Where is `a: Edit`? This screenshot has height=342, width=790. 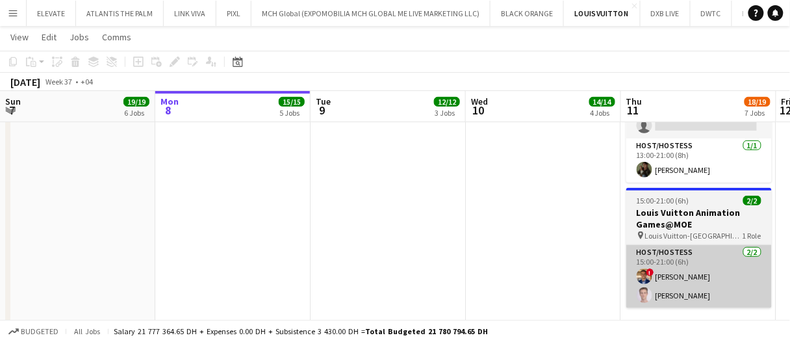 a: Edit is located at coordinates (49, 37).